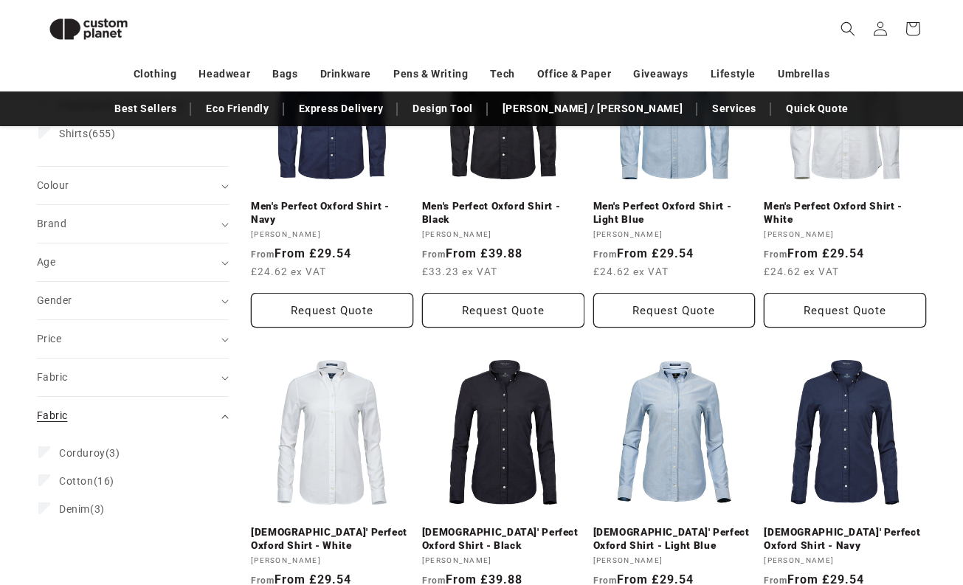 The height and width of the screenshot is (585, 963). I want to click on summary: Age (0 selected), so click(133, 262).